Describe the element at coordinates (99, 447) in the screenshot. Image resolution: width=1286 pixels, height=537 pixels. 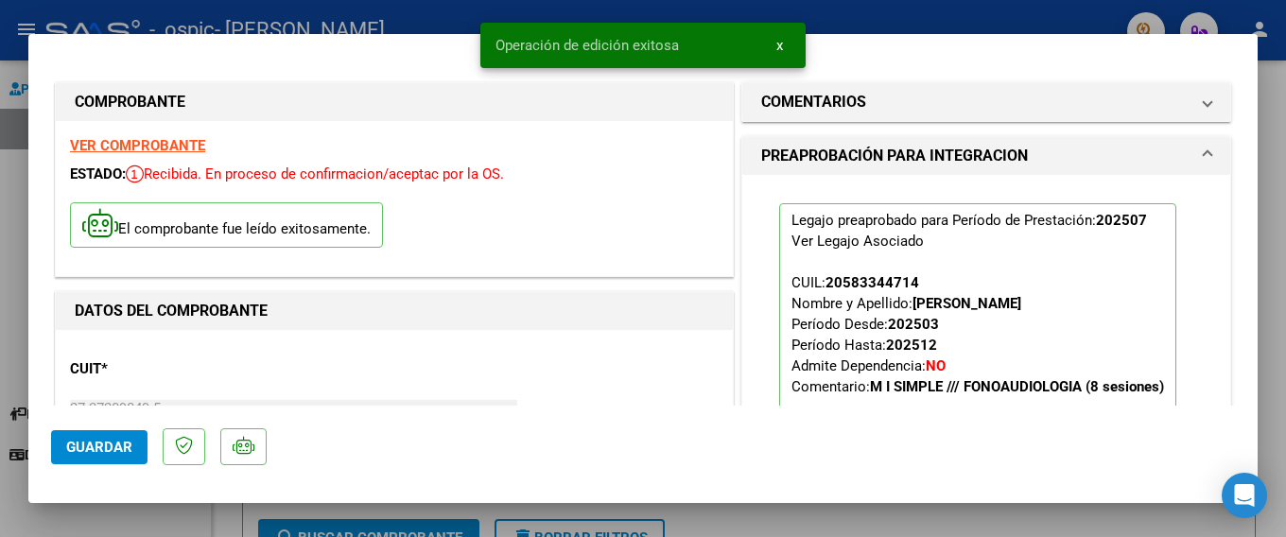
I see `button: Guardar` at that location.